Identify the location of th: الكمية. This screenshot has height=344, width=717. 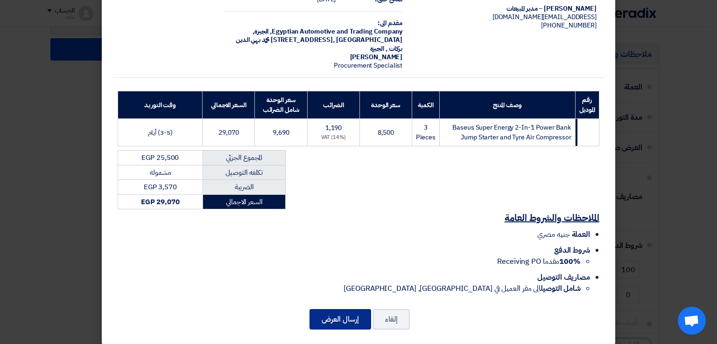
(425, 105).